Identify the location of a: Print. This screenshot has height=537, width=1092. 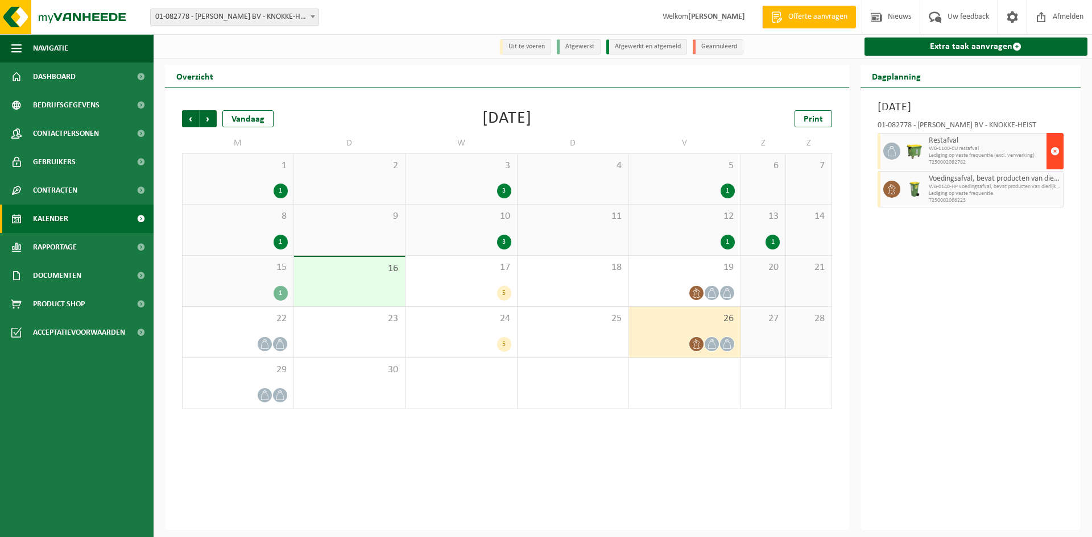
(813, 119).